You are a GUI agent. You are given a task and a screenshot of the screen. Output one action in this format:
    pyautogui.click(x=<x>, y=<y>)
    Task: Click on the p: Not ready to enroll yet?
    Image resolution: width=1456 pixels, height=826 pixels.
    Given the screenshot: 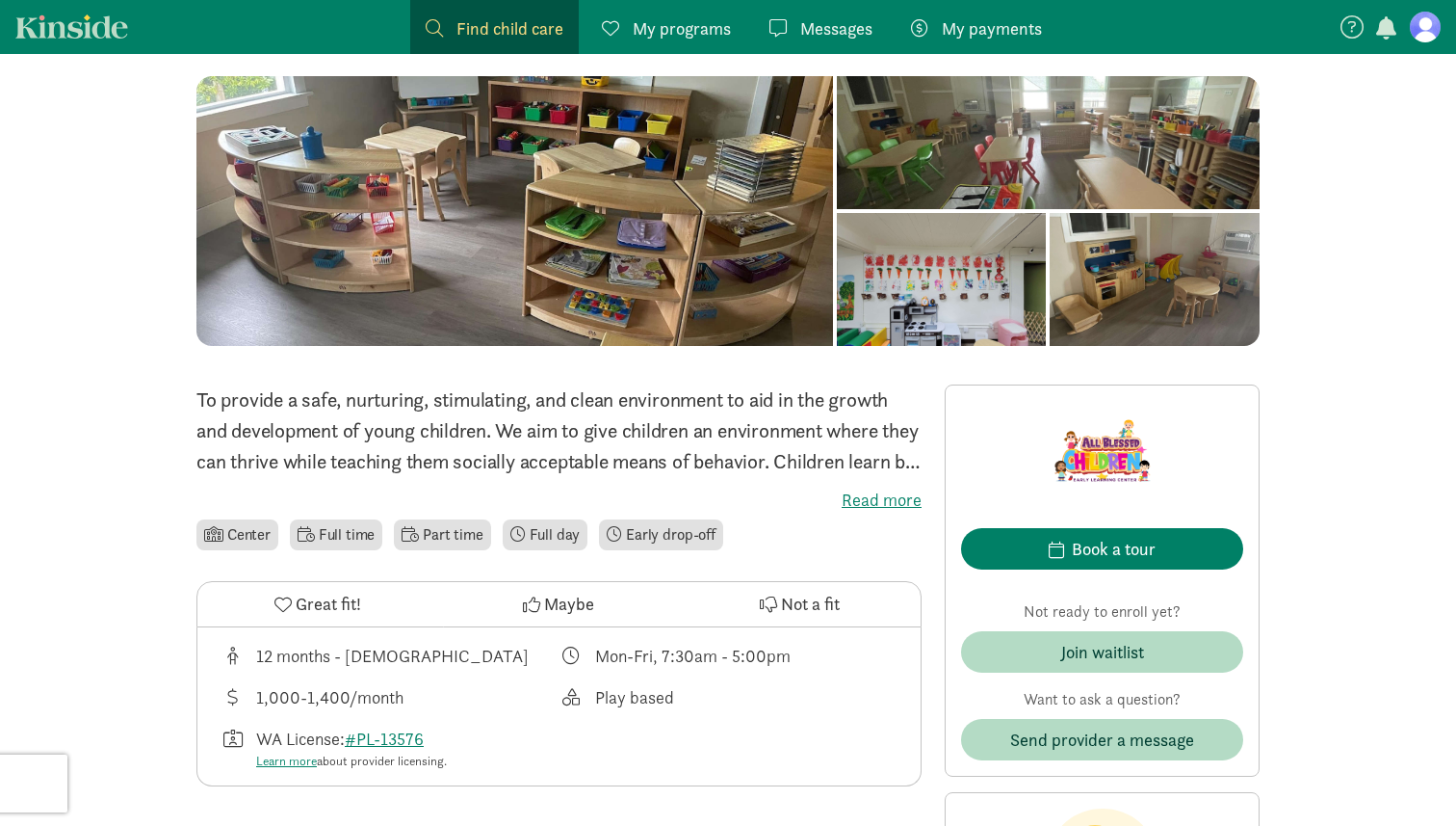 What is the action you would take?
    pyautogui.click(x=1102, y=612)
    